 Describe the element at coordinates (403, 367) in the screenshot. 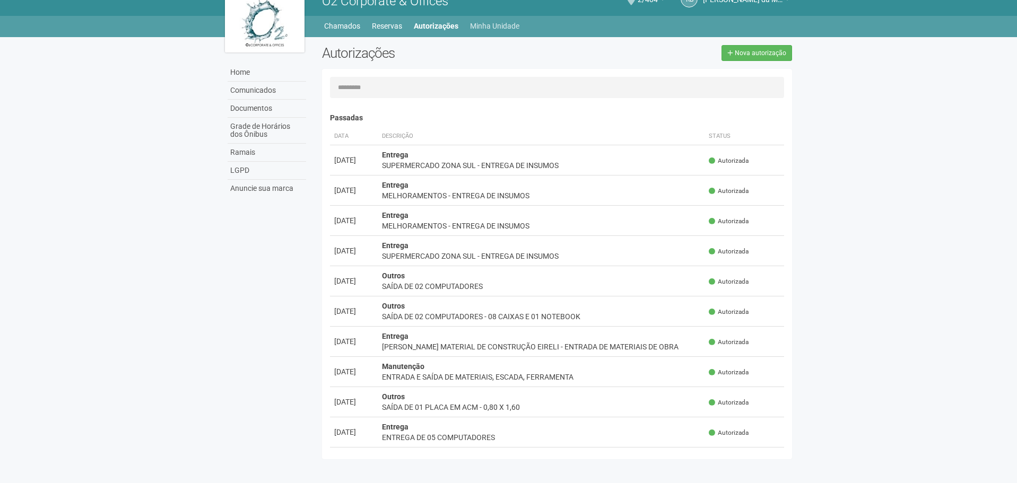

I see `strong: Manutenção` at that location.